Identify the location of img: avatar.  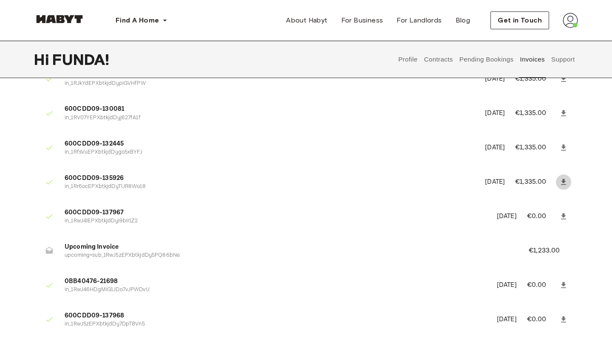
(570, 20).